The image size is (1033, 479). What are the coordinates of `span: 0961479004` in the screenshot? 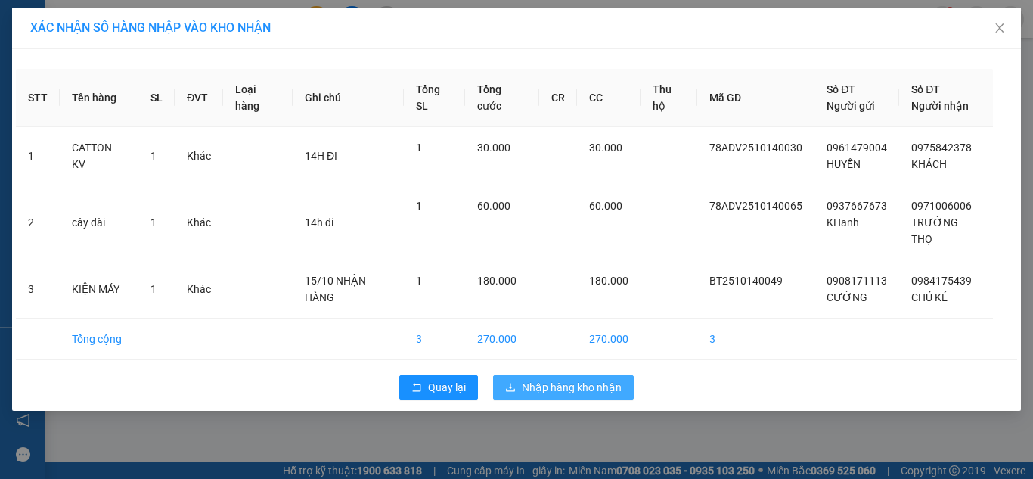 It's located at (856, 147).